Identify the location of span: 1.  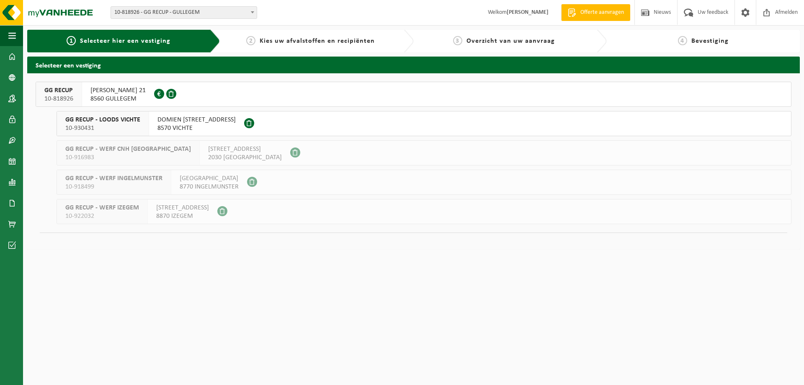
(71, 41).